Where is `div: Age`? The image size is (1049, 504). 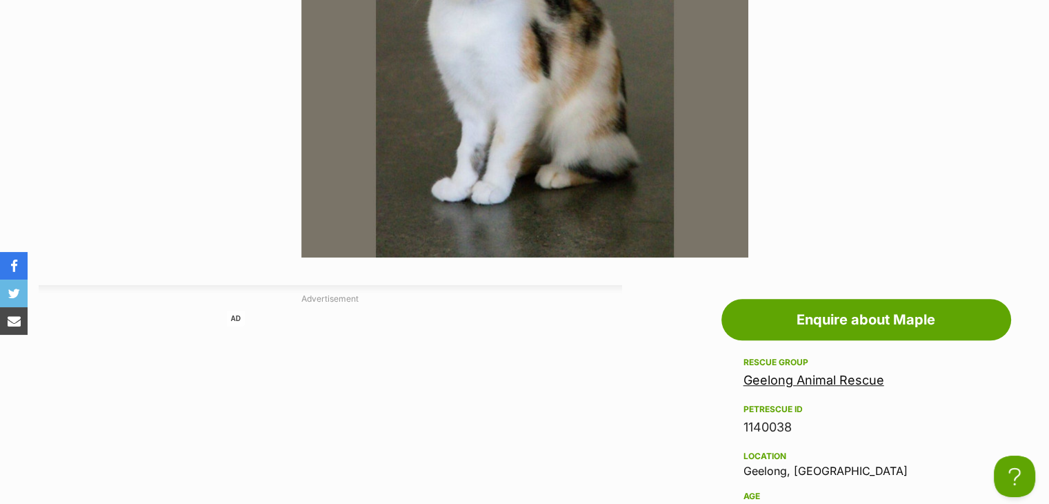 div: Age is located at coordinates (866, 496).